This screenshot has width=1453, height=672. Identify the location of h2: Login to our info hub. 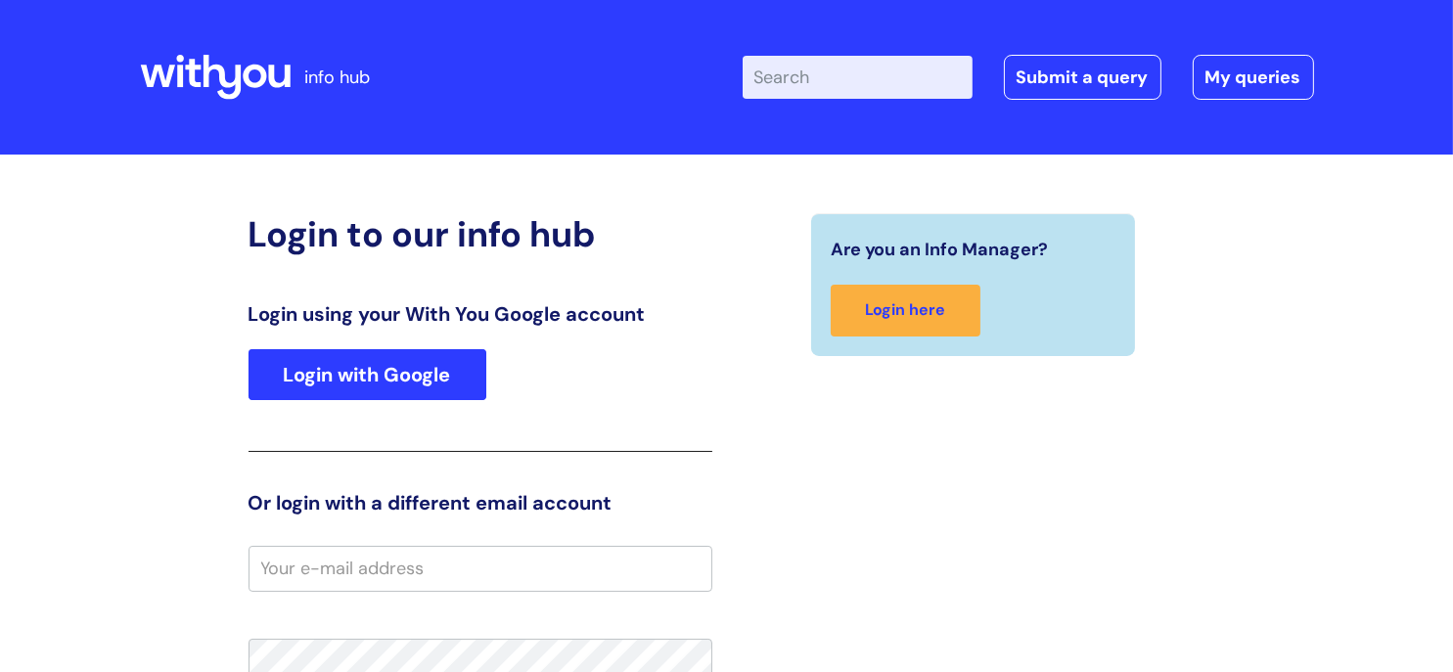
(480, 234).